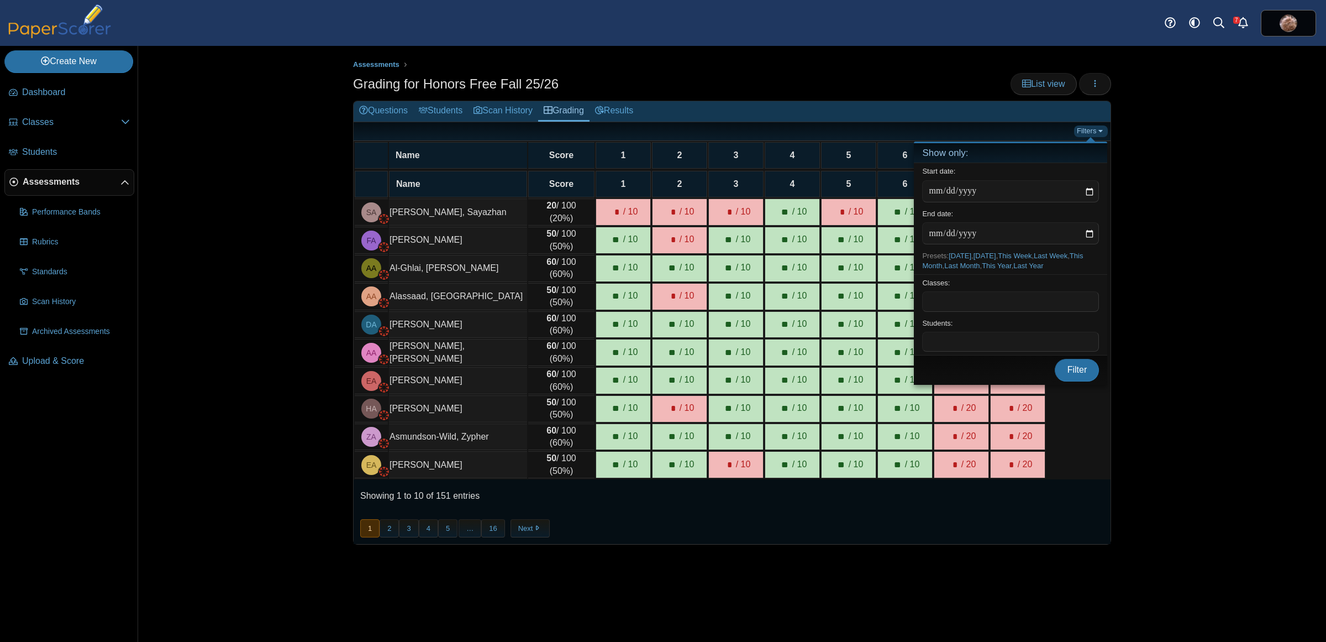 This screenshot has height=642, width=1326. Describe the element at coordinates (1244, 23) in the screenshot. I see `a: Alerts` at that location.